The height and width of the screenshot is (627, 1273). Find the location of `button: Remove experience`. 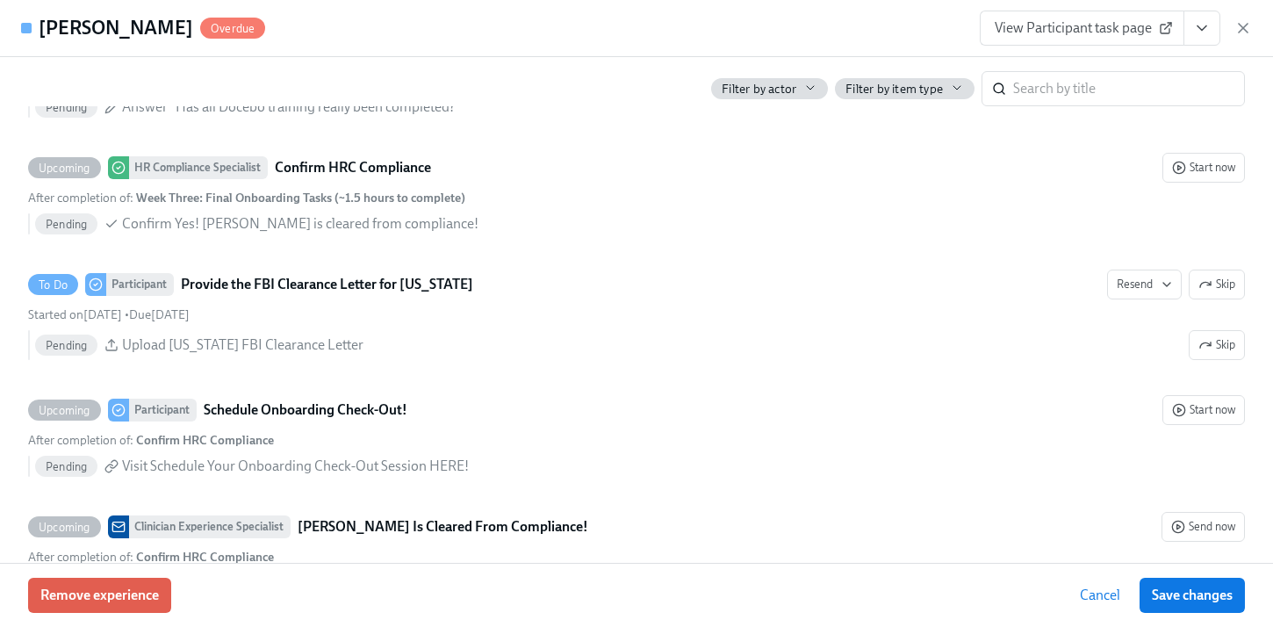

button: Remove experience is located at coordinates (99, 595).